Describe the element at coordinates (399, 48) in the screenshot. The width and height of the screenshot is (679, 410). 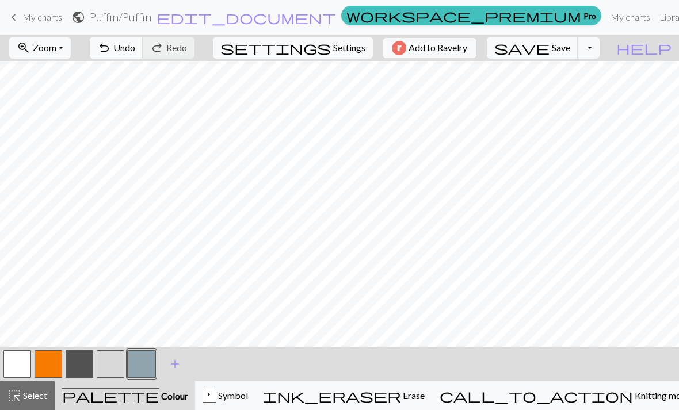
I see `img: Ravelry` at that location.